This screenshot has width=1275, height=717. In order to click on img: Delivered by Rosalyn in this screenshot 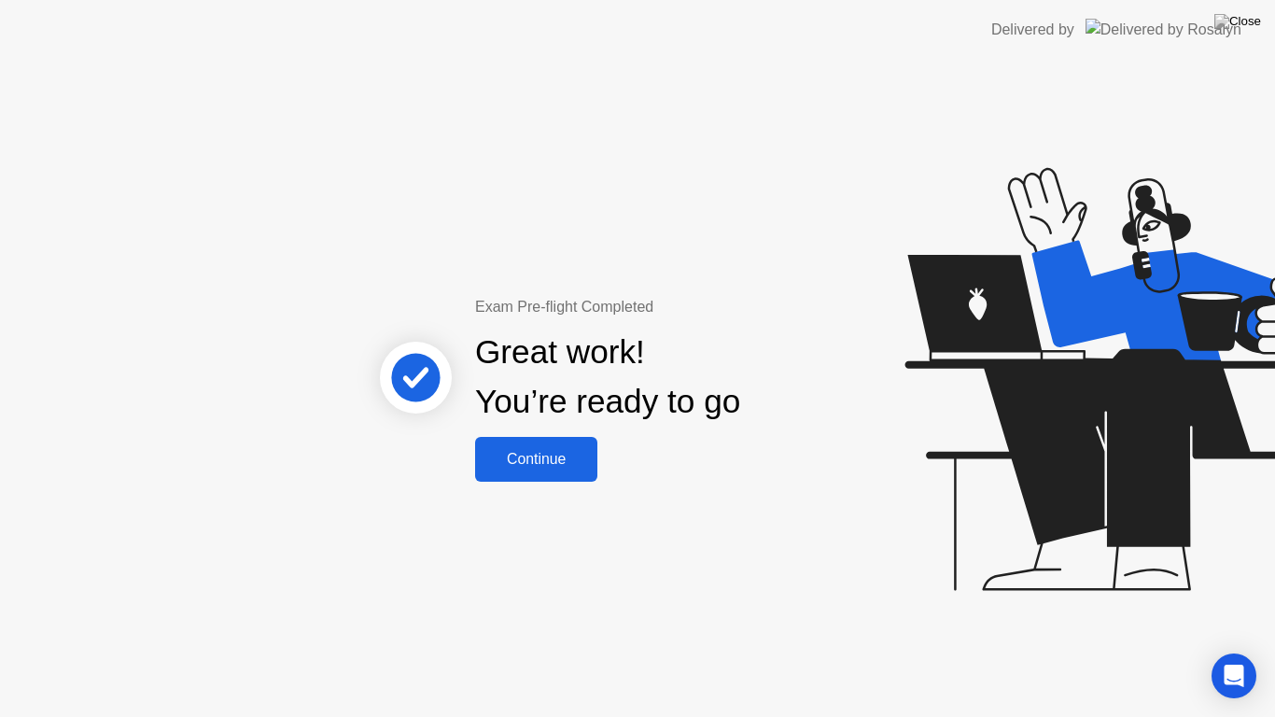, I will do `click(1163, 29)`.